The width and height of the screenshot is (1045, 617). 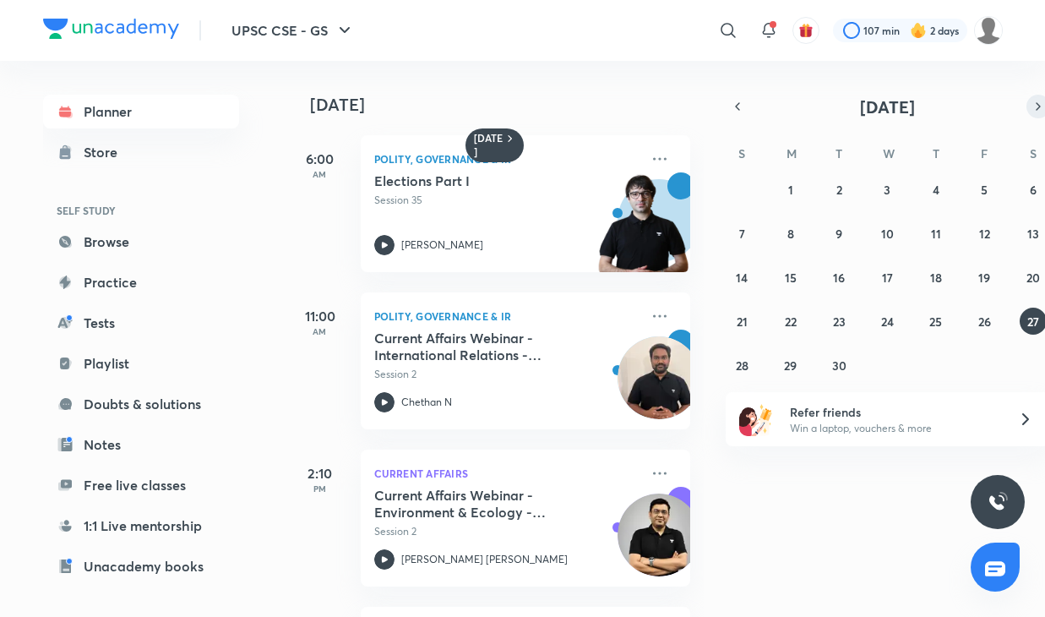 What do you see at coordinates (742, 365) in the screenshot?
I see `button: September 28, 2025` at bounding box center [742, 365].